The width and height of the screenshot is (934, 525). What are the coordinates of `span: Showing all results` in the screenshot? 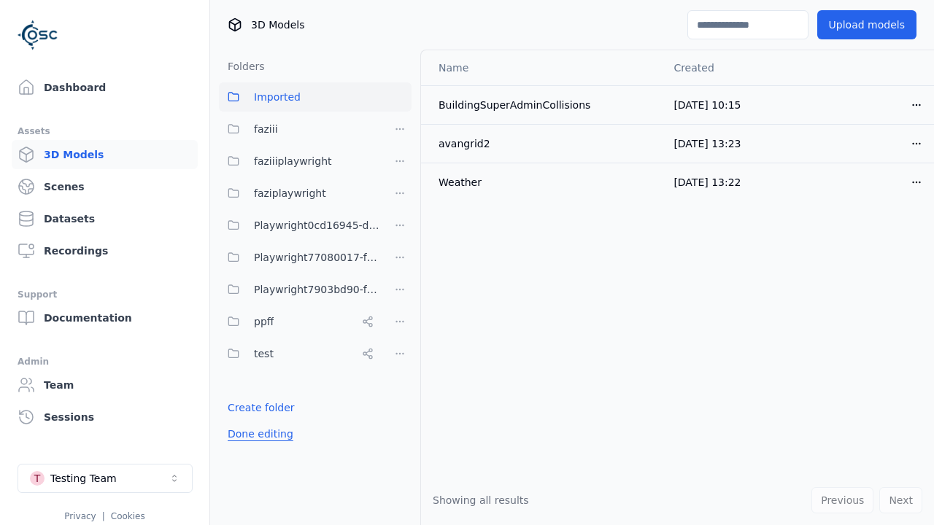 It's located at (481, 501).